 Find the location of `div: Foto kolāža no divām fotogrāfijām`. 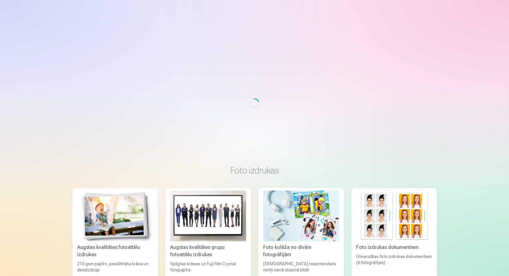

div: Foto kolāža no divām fotogrāfijām is located at coordinates (301, 251).